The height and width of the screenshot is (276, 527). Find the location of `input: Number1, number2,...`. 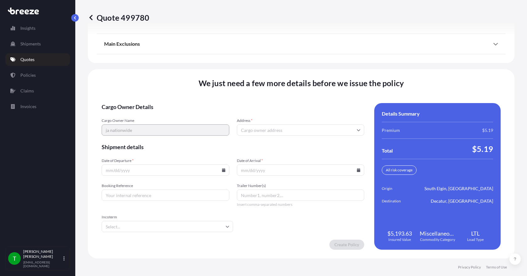

input: Number1, number2,... is located at coordinates (301, 195).